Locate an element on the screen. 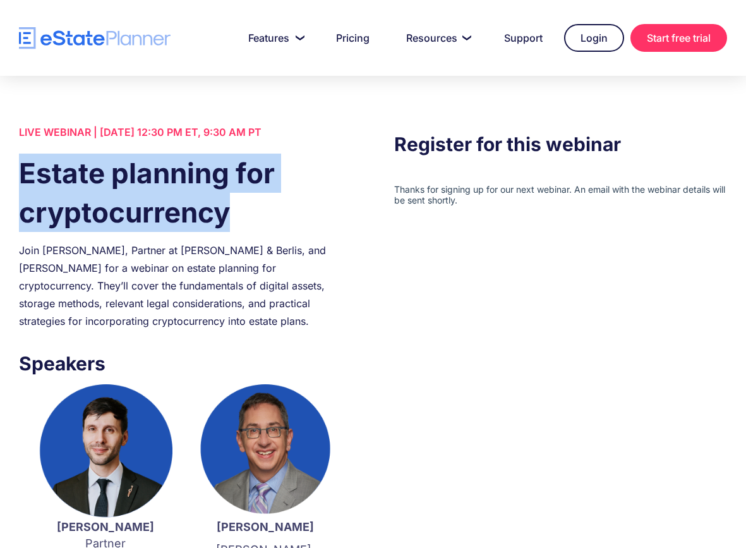  a: Start free trial is located at coordinates (678, 38).